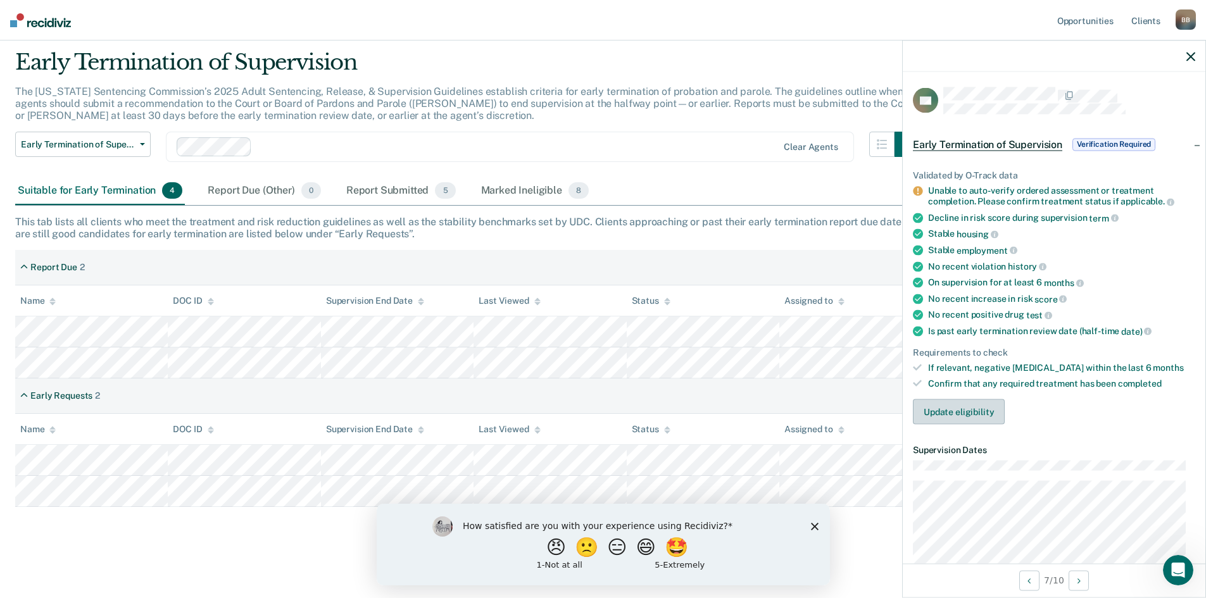 This screenshot has width=1206, height=598. I want to click on span: term, so click(1103, 218).